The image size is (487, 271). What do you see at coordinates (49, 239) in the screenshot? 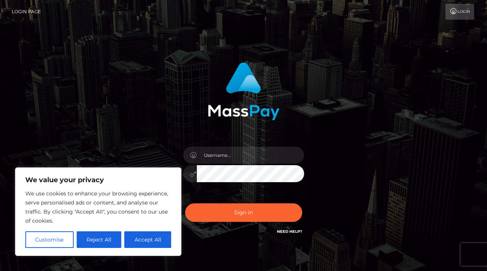
I see `button: Customise` at bounding box center [49, 239].